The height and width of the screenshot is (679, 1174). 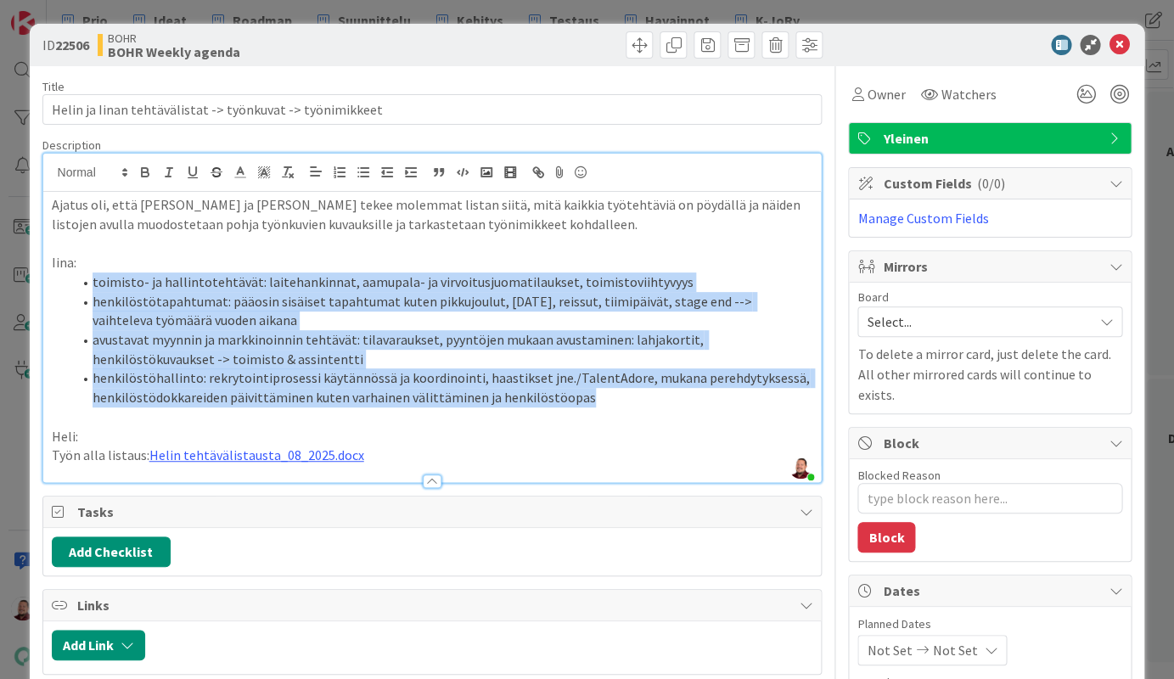 What do you see at coordinates (72, 45) in the screenshot?
I see `b: 22506` at bounding box center [72, 45].